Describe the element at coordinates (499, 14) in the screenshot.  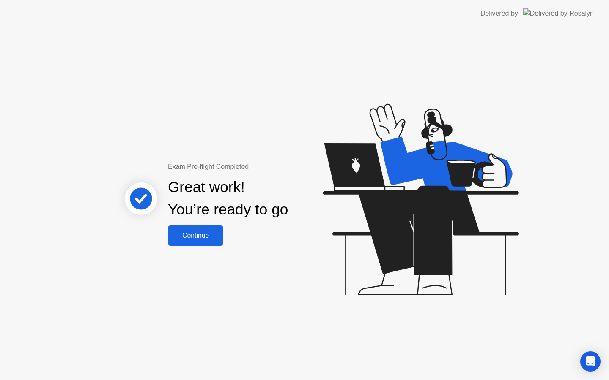
I see `div: Delivered by` at that location.